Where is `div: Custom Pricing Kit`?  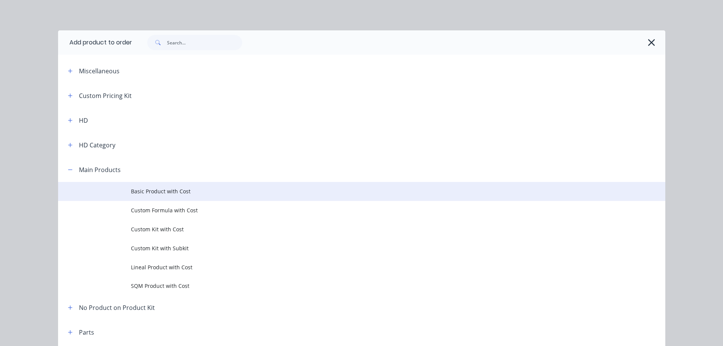
div: Custom Pricing Kit is located at coordinates (105, 96).